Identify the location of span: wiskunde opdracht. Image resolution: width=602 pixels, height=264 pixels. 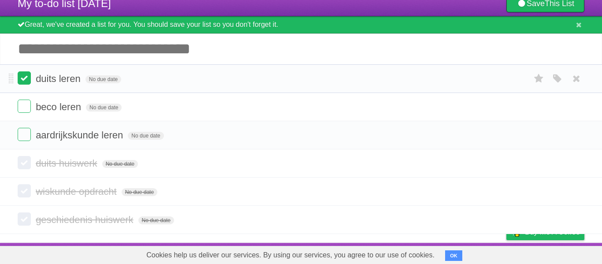
(77, 191).